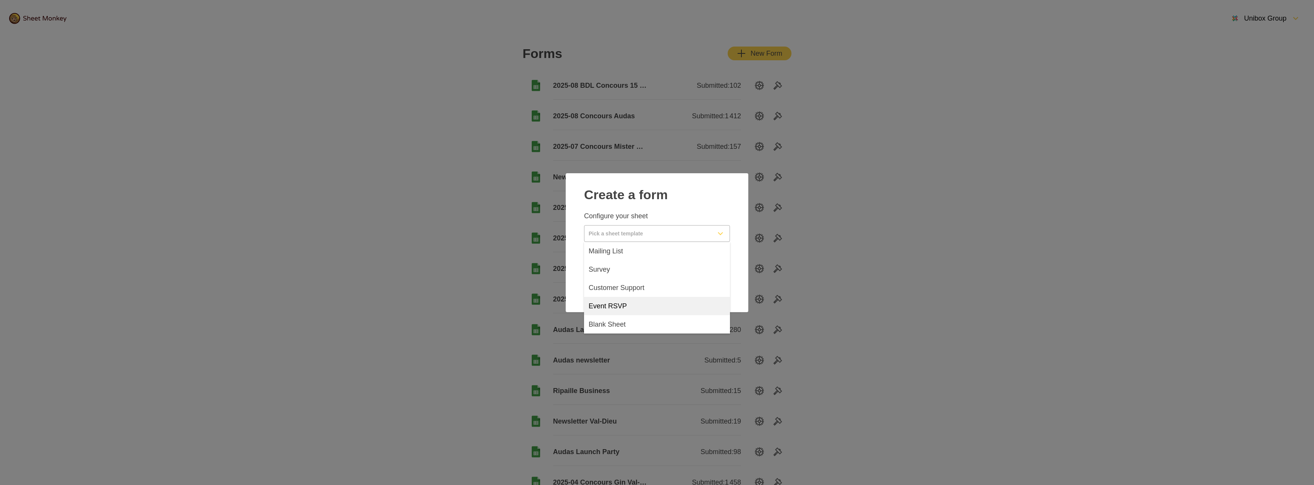 The height and width of the screenshot is (485, 1314). What do you see at coordinates (606, 251) in the screenshot?
I see `span: Mailing List` at bounding box center [606, 251].